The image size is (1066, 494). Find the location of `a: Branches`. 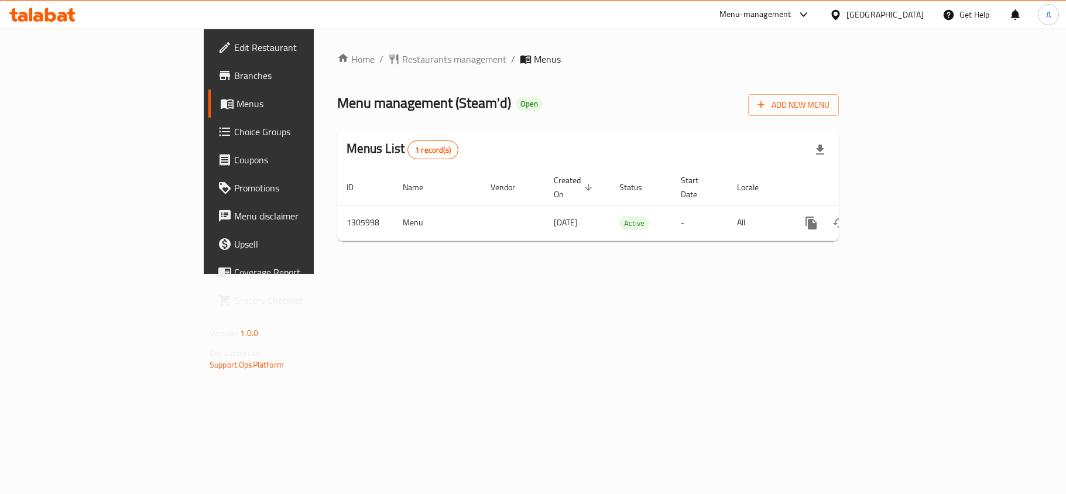

a: Branches is located at coordinates (295, 76).